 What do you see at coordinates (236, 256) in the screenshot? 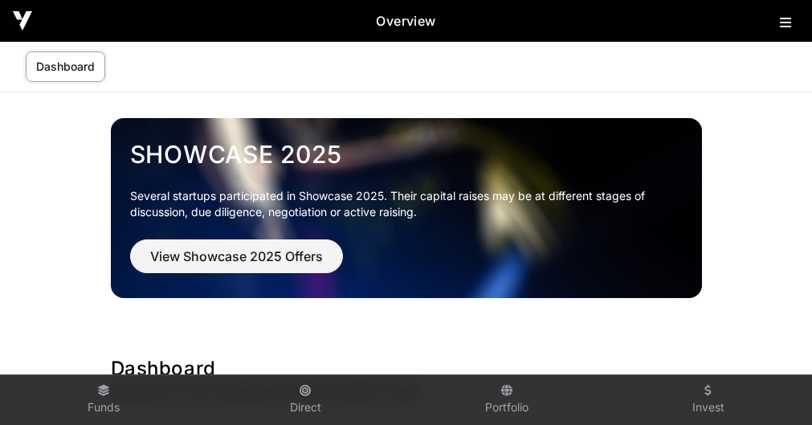
I see `button: View Showcase 2025 Offers` at bounding box center [236, 256].